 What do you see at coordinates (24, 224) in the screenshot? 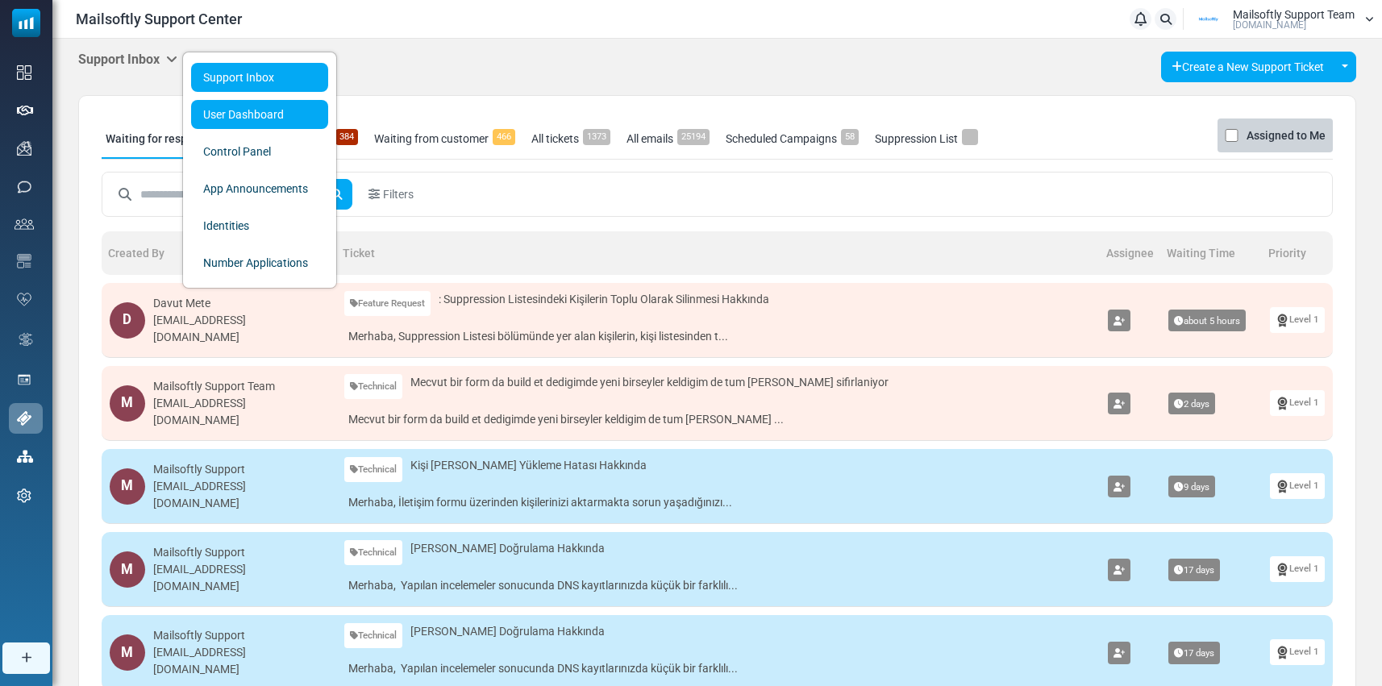
I see `img: contacts-icon.svg` at bounding box center [24, 224].